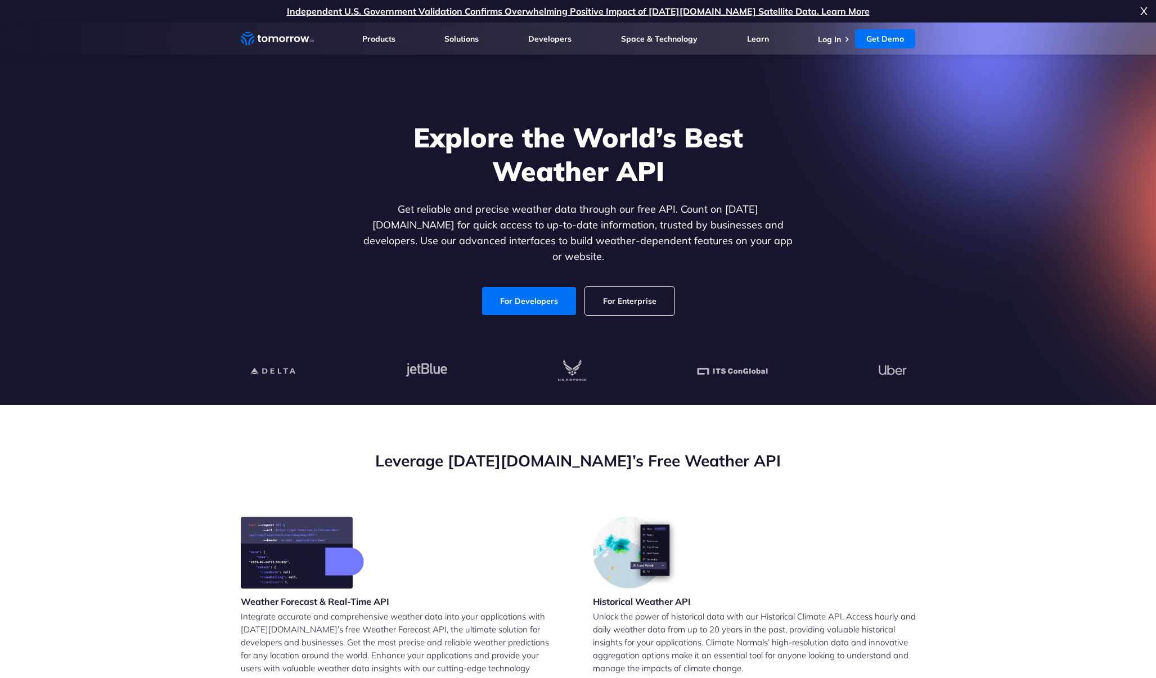 Image resolution: width=1156 pixels, height=678 pixels. Describe the element at coordinates (659, 39) in the screenshot. I see `a: Space & Technology` at that location.